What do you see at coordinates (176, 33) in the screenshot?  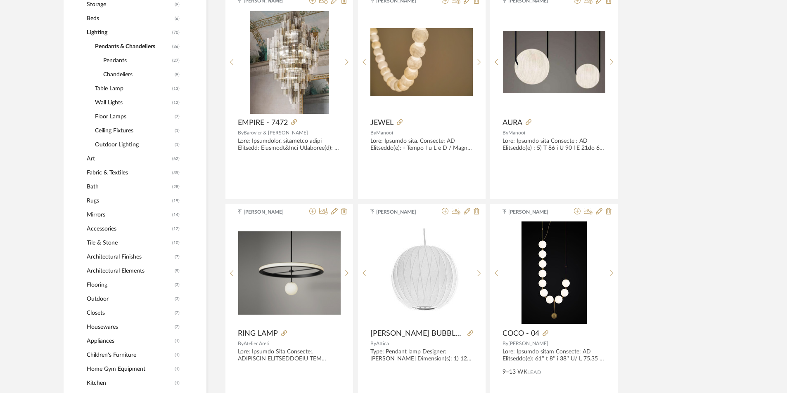 I see `span: (70)` at bounding box center [176, 33].